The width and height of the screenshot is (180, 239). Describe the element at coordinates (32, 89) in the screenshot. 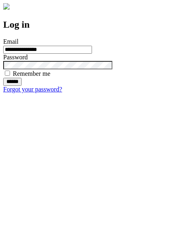

I see `a: Forgot your password?` at that location.